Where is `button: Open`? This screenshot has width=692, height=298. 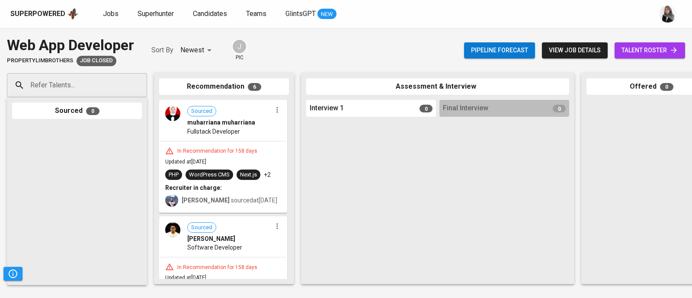
button: Open is located at coordinates (143, 85).